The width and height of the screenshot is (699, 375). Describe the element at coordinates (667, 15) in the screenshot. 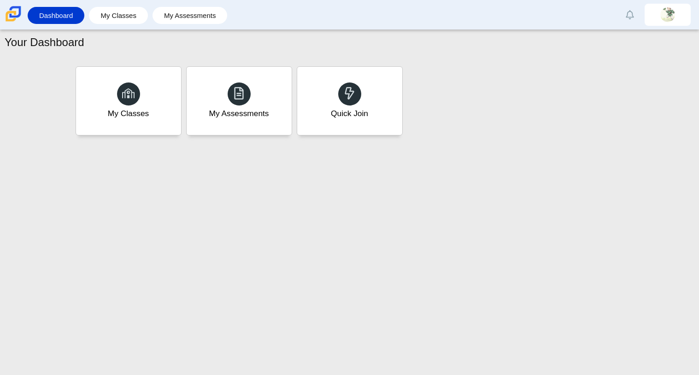

I see `a: monserra.martinezm.9pW3CG` at that location.